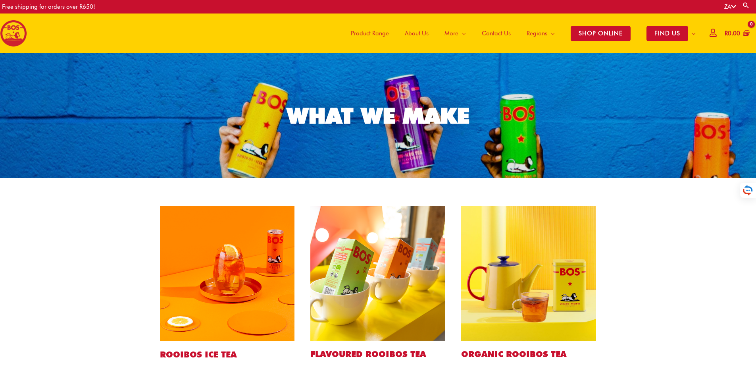 The image size is (756, 365). Describe the element at coordinates (370, 33) in the screenshot. I see `a: Product Range` at that location.